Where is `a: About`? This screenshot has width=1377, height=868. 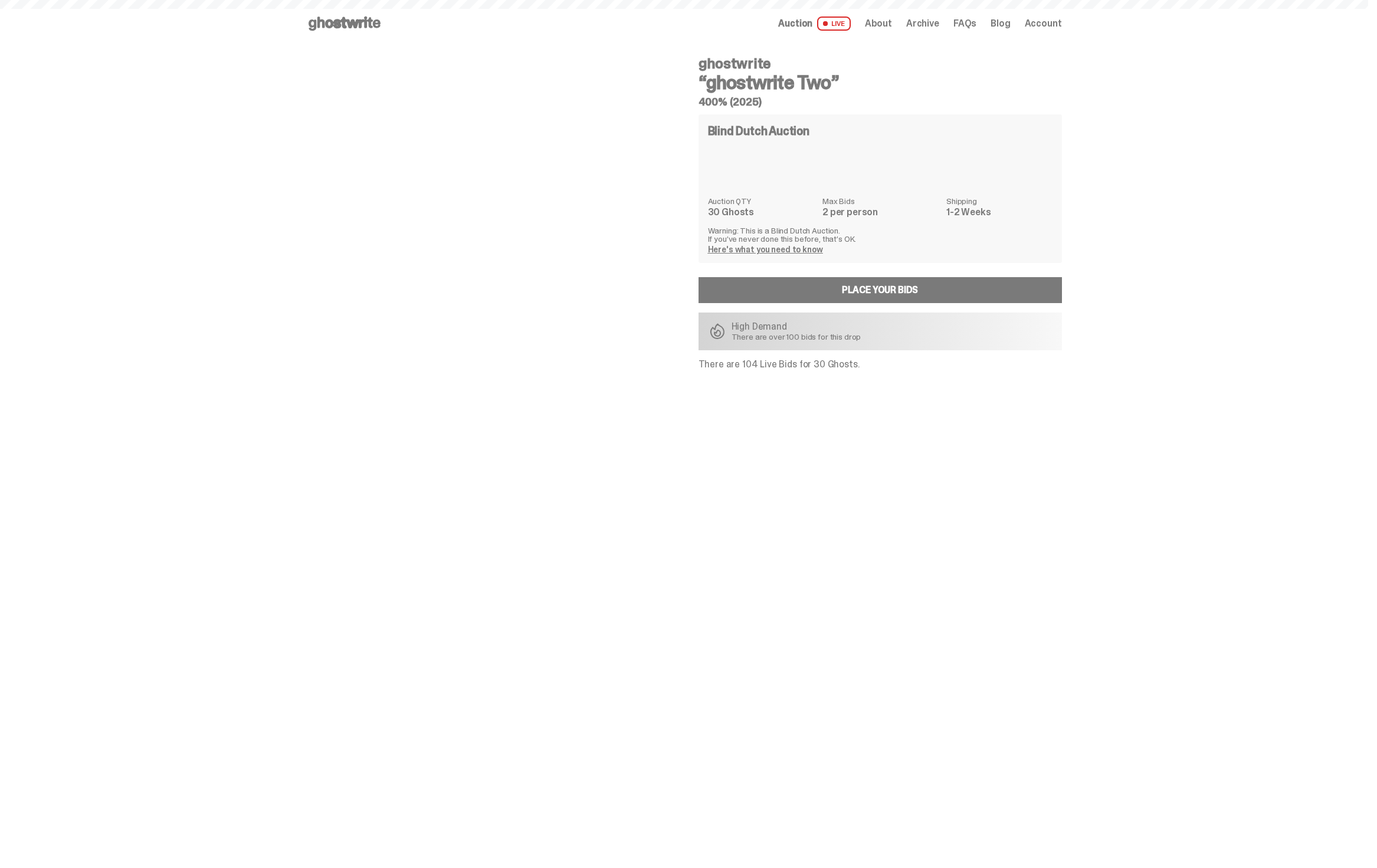 a: About is located at coordinates (879, 24).